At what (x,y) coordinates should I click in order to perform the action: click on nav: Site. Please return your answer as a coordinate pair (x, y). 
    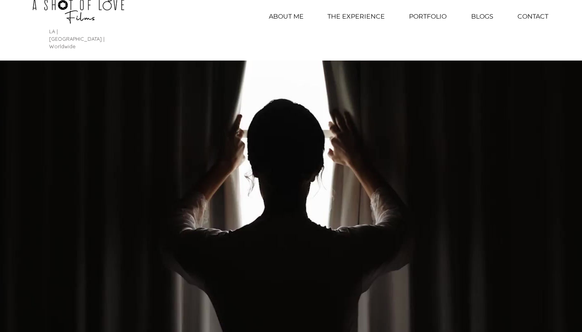
    Looking at the image, I should click on (408, 17).